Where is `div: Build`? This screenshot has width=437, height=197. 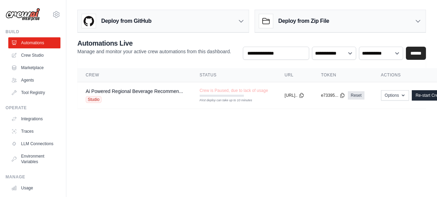 div: Build is located at coordinates (33, 32).